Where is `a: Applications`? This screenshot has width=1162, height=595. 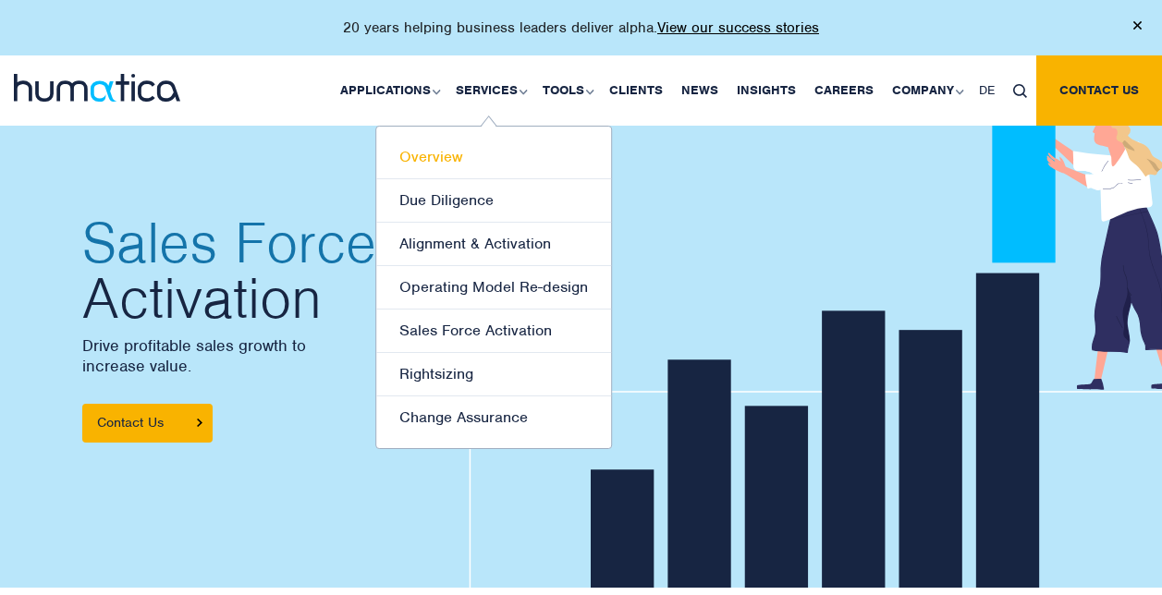
a: Applications is located at coordinates (388, 91).